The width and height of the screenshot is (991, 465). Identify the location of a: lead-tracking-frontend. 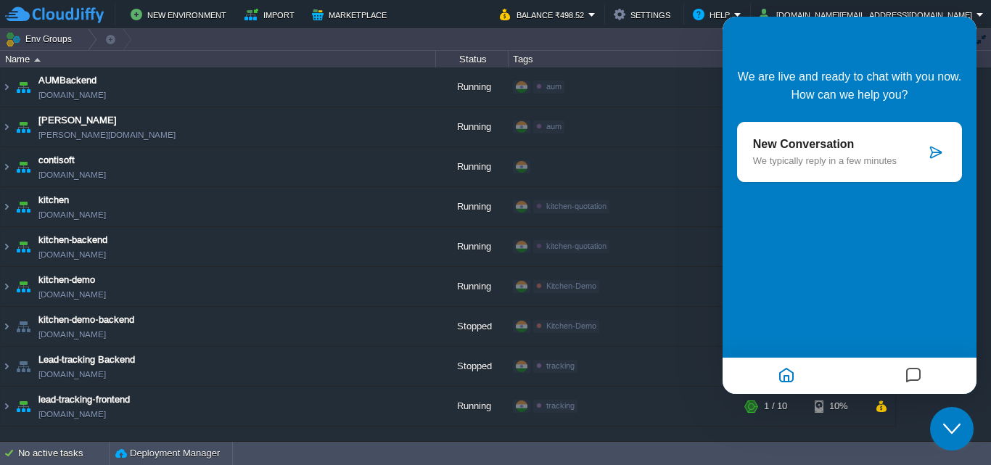
(84, 400).